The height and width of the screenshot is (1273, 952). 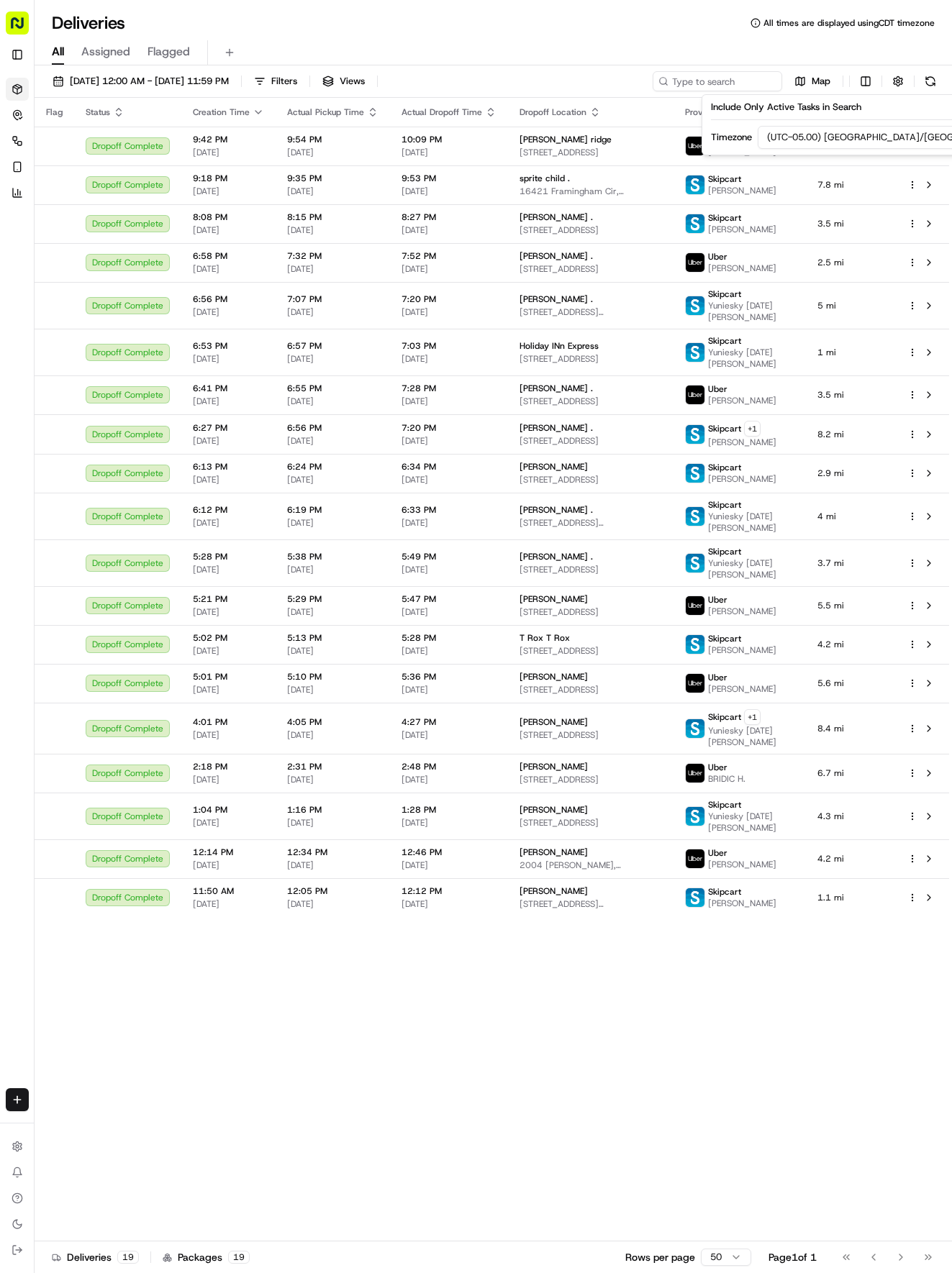 I want to click on button: Views, so click(x=343, y=81).